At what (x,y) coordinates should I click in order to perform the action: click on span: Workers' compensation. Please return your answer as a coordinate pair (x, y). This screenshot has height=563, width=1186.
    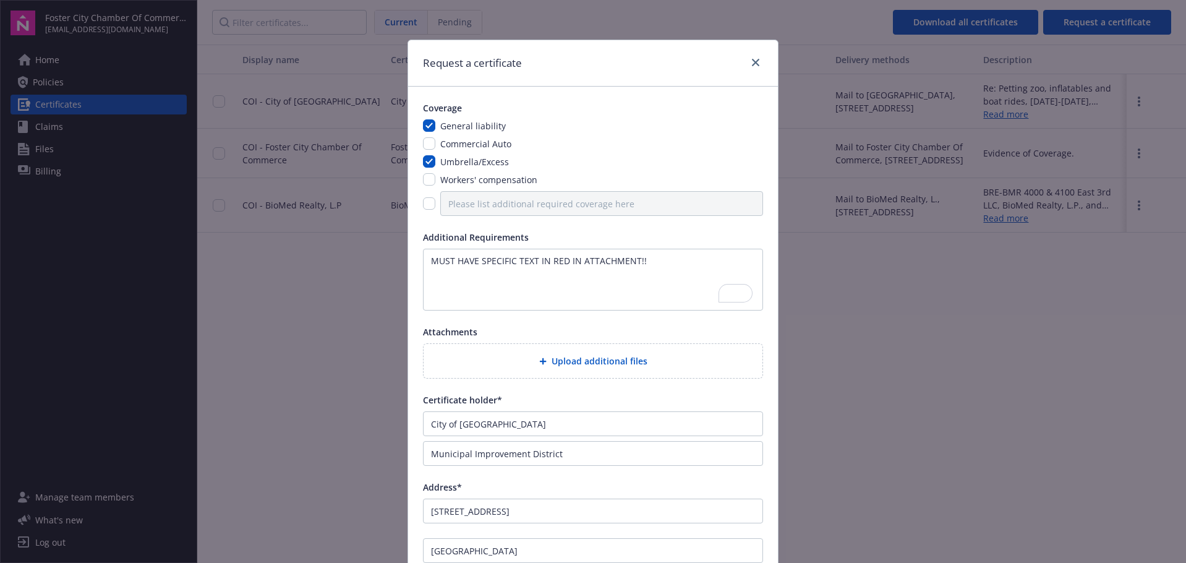
    Looking at the image, I should click on (488, 179).